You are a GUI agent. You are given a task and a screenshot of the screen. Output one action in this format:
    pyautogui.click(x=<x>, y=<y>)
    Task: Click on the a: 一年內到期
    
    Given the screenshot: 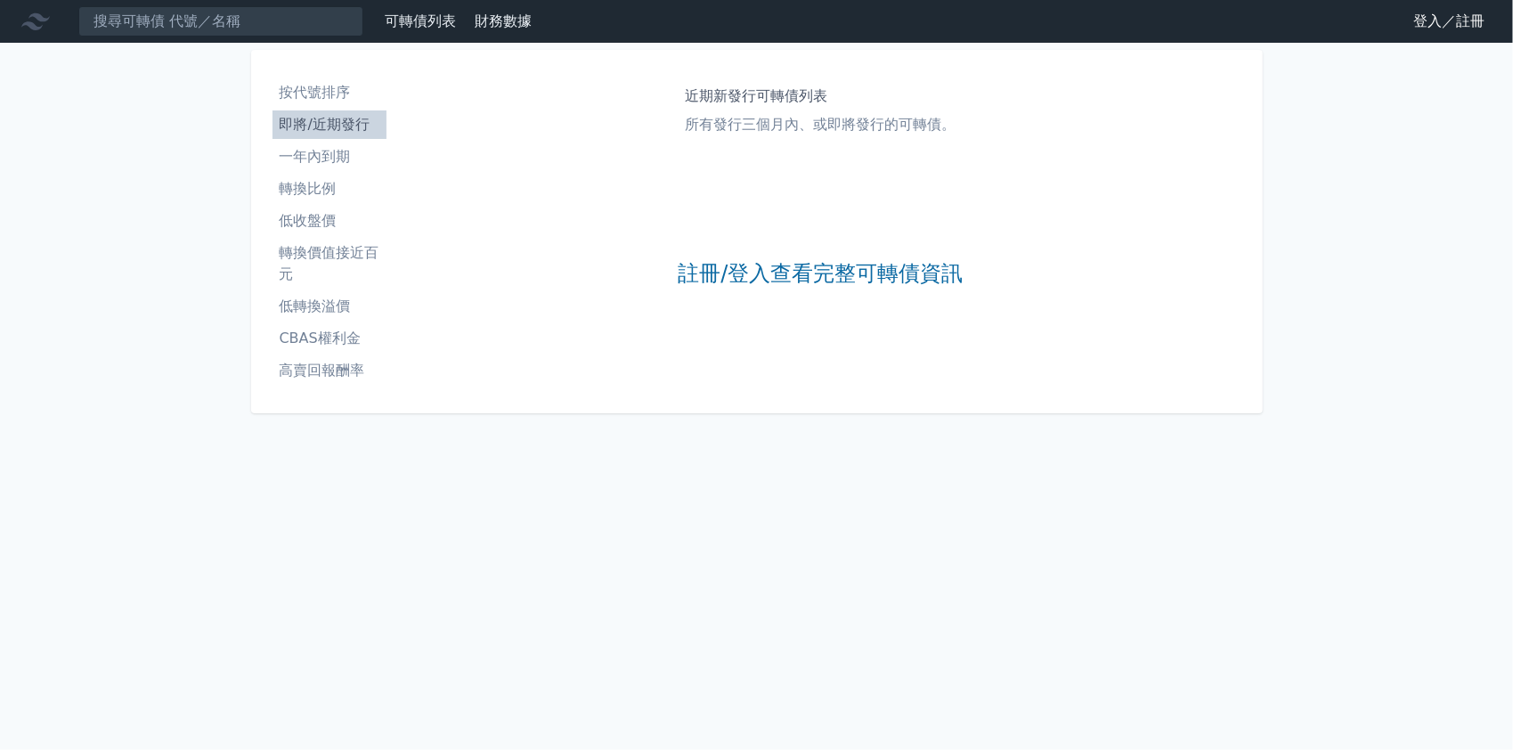 What is the action you would take?
    pyautogui.click(x=329, y=157)
    